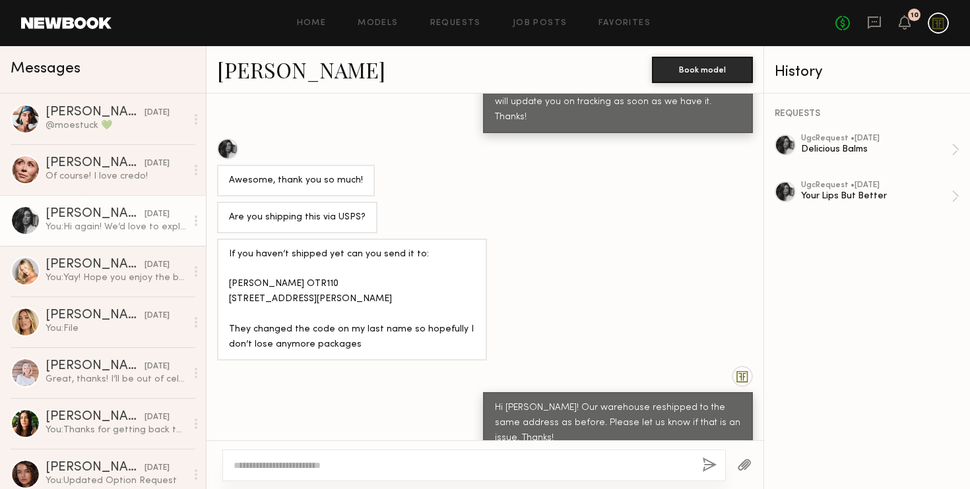 The image size is (970, 489). What do you see at coordinates (867, 72) in the screenshot?
I see `div: History` at bounding box center [867, 72].